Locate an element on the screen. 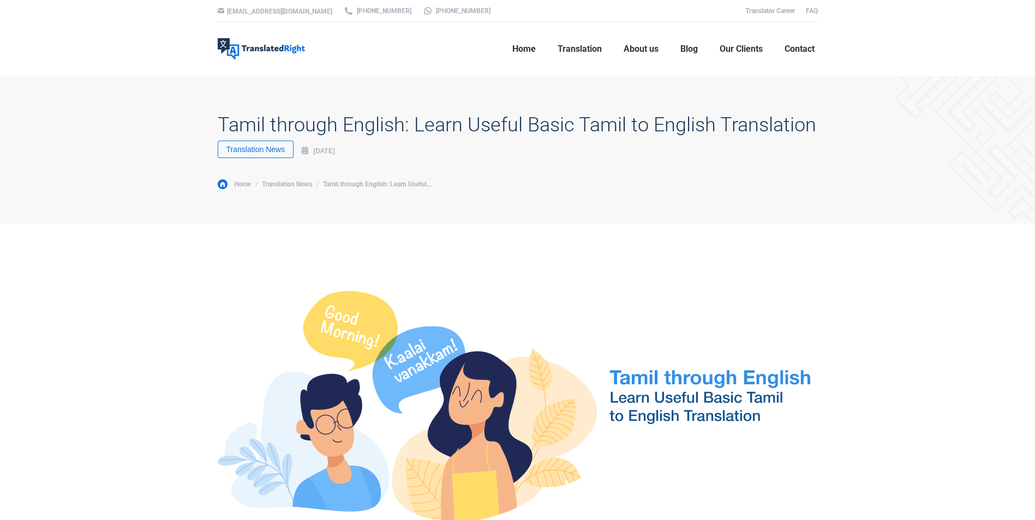 The height and width of the screenshot is (520, 1035). a: About us is located at coordinates (641, 49).